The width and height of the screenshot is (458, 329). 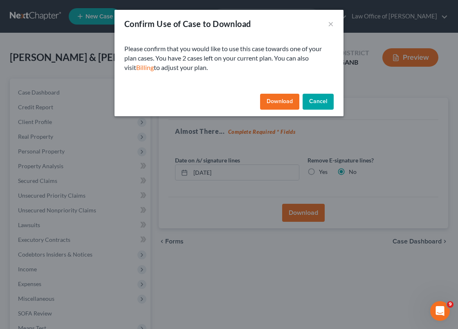 I want to click on button: Download, so click(x=280, y=102).